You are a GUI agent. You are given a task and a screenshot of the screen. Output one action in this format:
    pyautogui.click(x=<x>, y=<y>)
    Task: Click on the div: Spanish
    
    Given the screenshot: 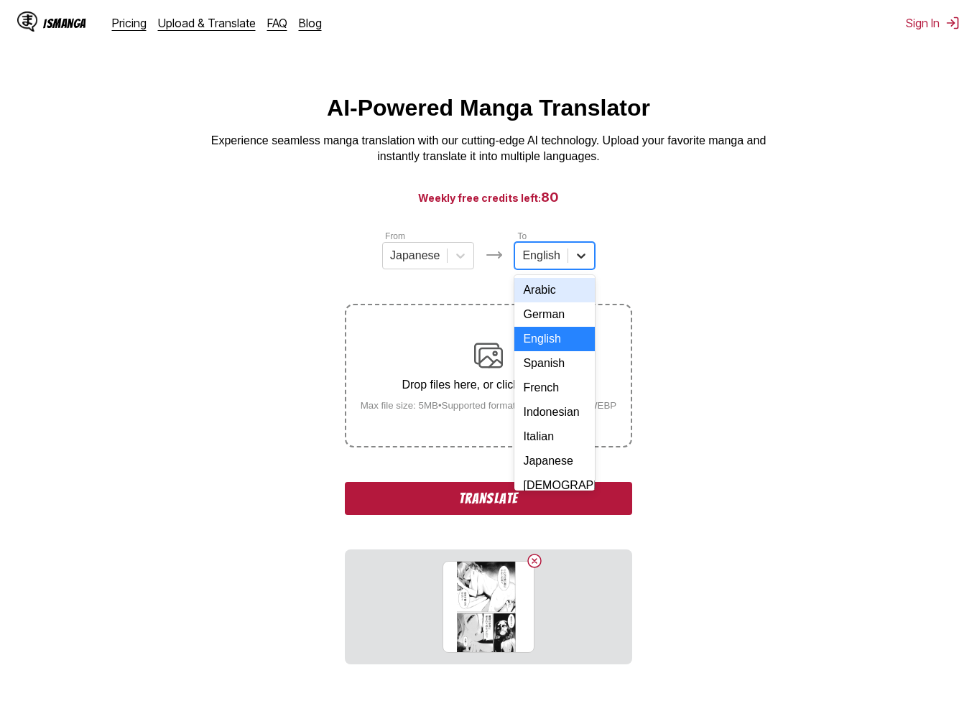 What is the action you would take?
    pyautogui.click(x=554, y=364)
    